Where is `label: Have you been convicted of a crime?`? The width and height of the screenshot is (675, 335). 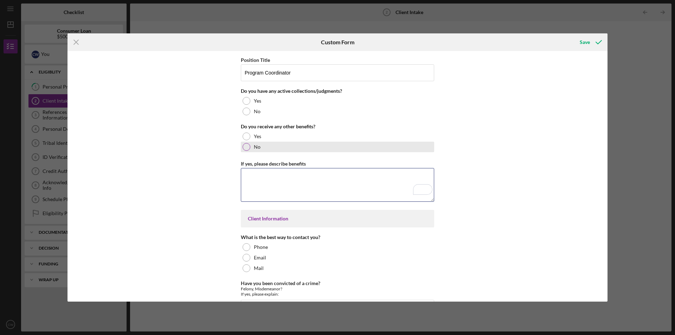
label: Have you been convicted of a crime? is located at coordinates (281, 283).